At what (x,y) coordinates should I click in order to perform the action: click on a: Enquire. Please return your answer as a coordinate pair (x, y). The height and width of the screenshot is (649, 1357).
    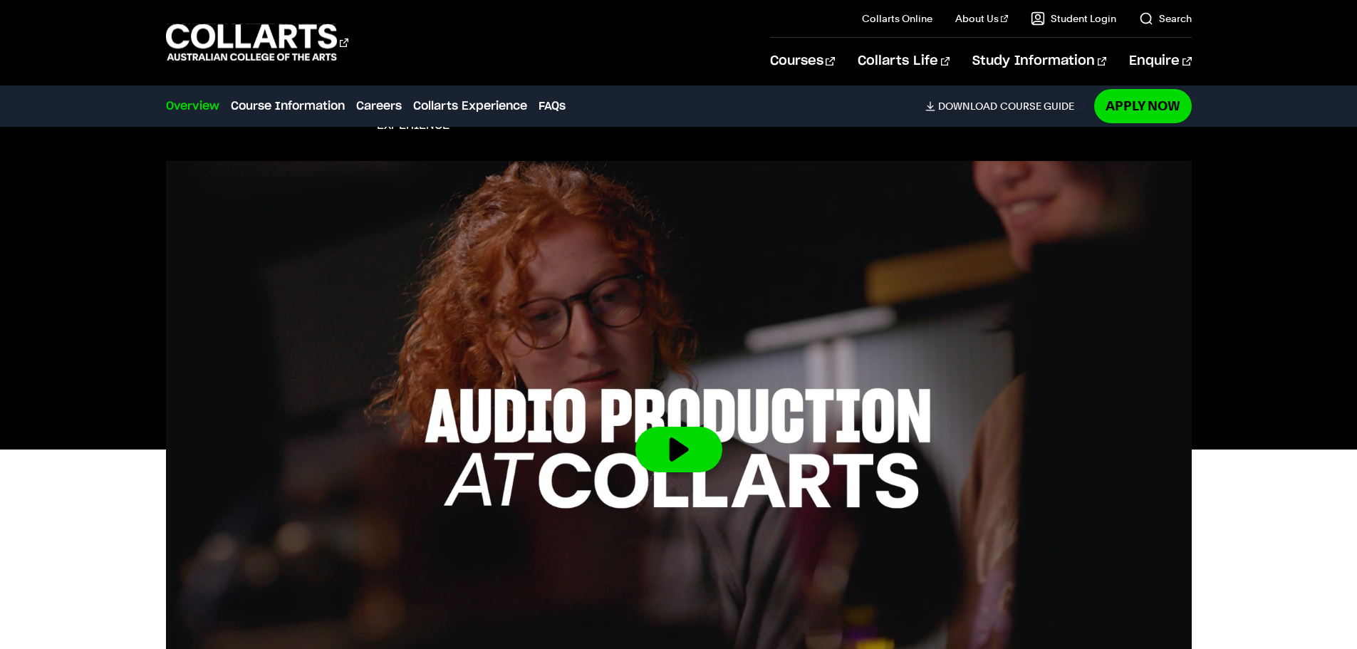
    Looking at the image, I should click on (1160, 61).